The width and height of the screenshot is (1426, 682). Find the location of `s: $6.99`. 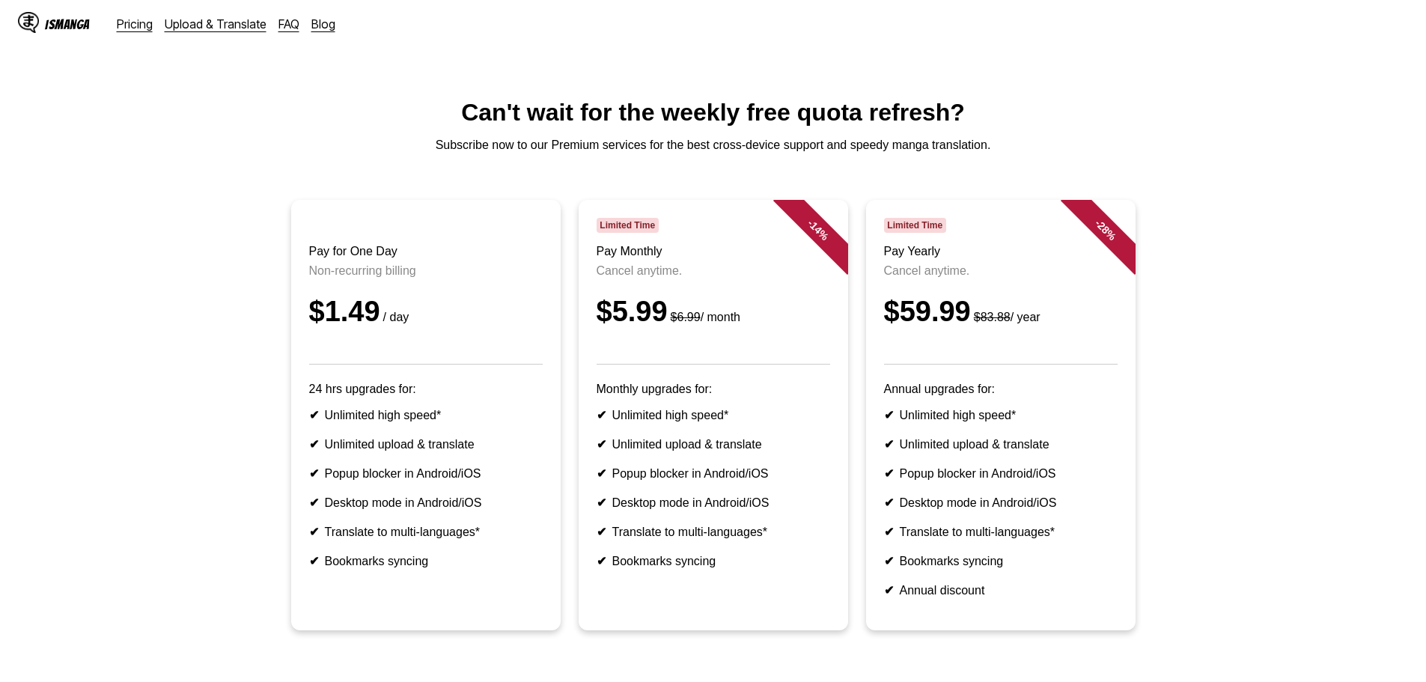

s: $6.99 is located at coordinates (686, 317).